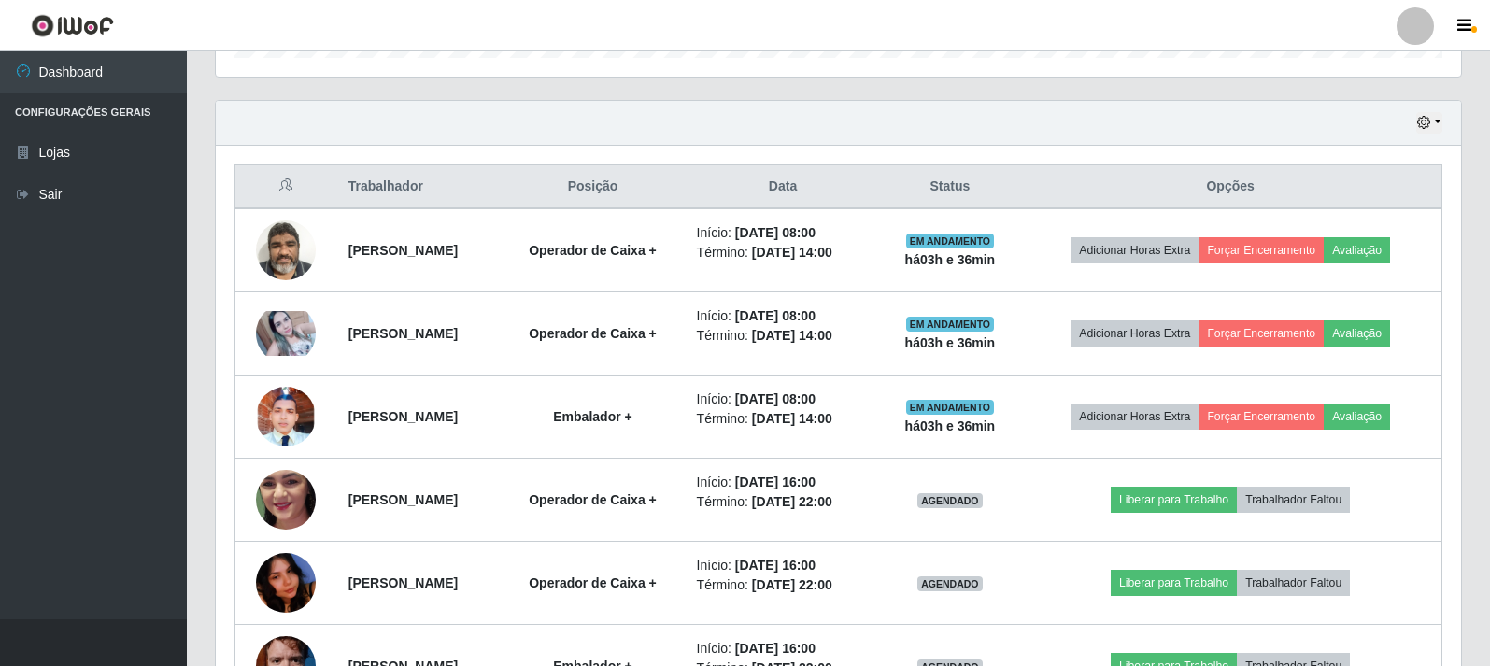 Image resolution: width=1490 pixels, height=666 pixels. What do you see at coordinates (1230, 187) in the screenshot?
I see `th: Opções` at bounding box center [1230, 187].